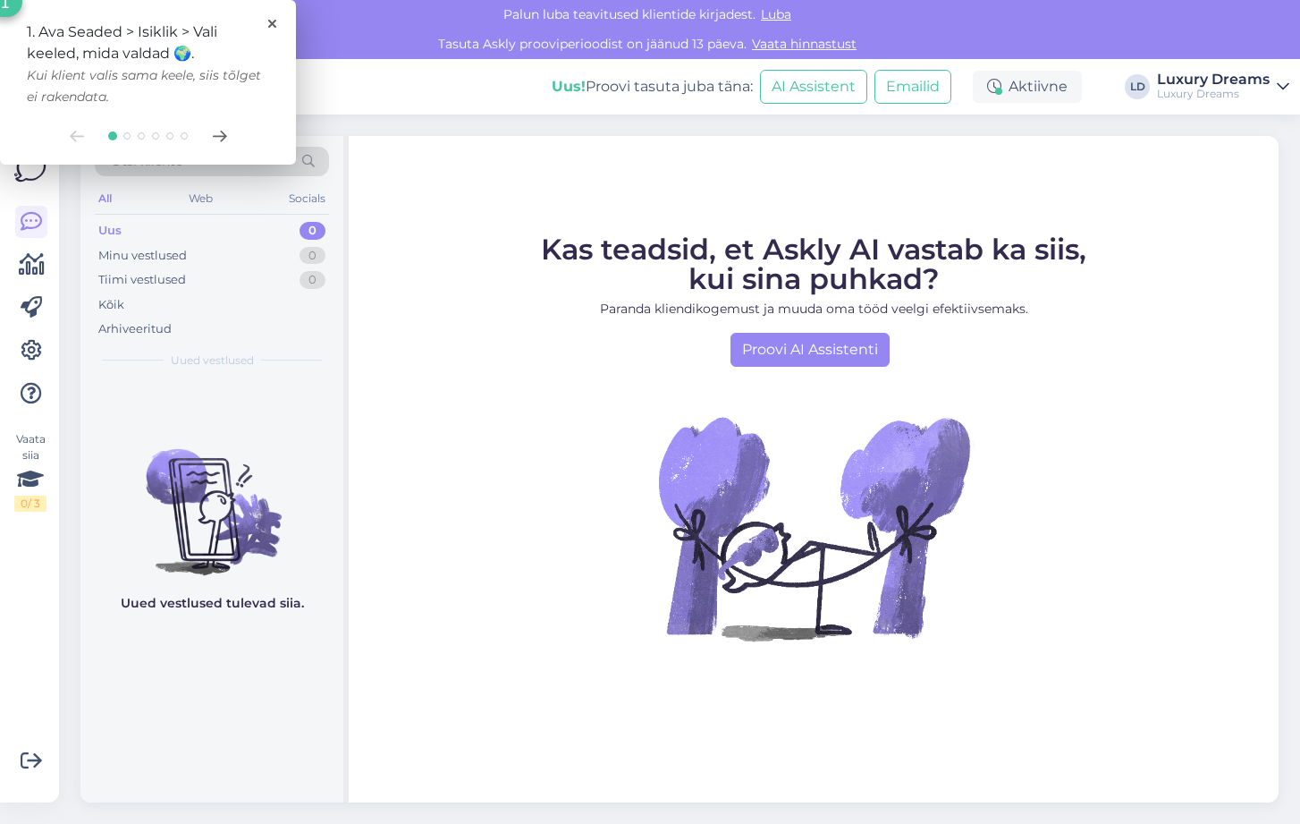 Image resolution: width=1300 pixels, height=824 pixels. What do you see at coordinates (776, 14) in the screenshot?
I see `span: Luba` at bounding box center [776, 14].